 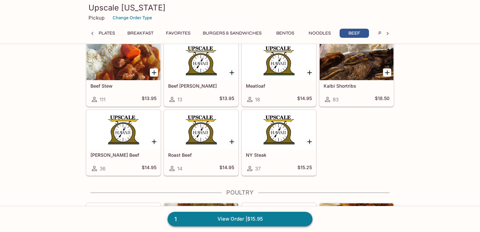 I want to click on span: 14, so click(x=180, y=169).